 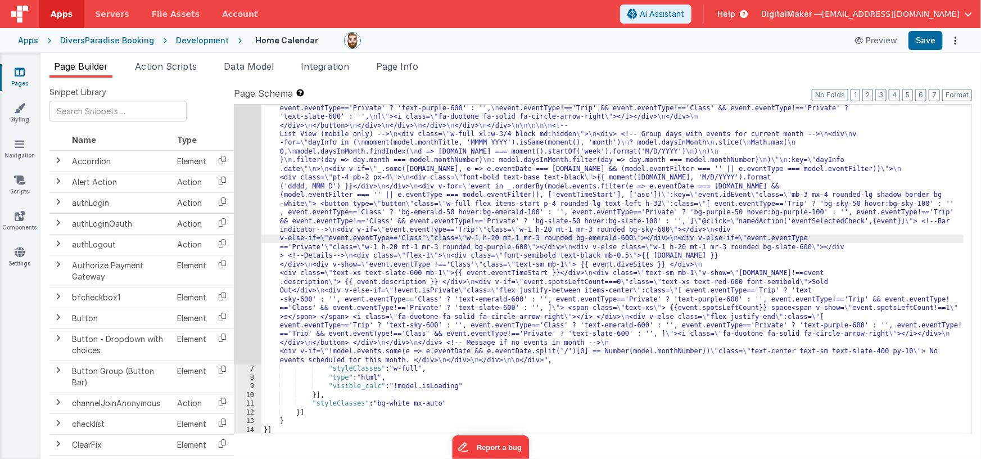 I want to click on td: channelJoinAnonymous, so click(x=120, y=403).